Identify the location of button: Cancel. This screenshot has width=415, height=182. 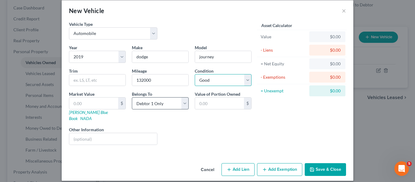
(208, 170).